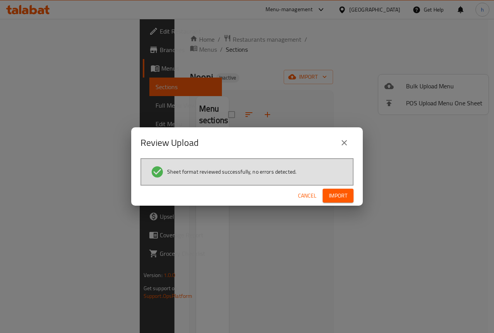  What do you see at coordinates (231, 172) in the screenshot?
I see `span: Sheet format reviewed successfully, no errors detected.` at bounding box center [231, 172].